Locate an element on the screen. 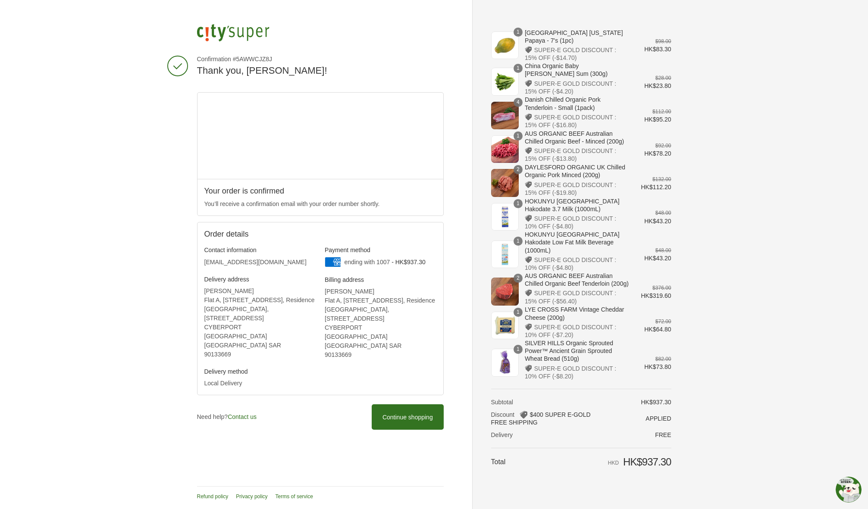  img: AUS ORGANIC BEEF Australian Chilled Organic Beef Tenderloin (200g) is located at coordinates (505, 291).